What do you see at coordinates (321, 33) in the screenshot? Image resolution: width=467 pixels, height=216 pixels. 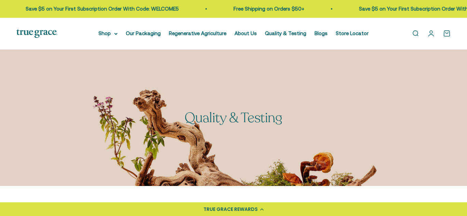 I see `a: Blogs` at bounding box center [321, 33].